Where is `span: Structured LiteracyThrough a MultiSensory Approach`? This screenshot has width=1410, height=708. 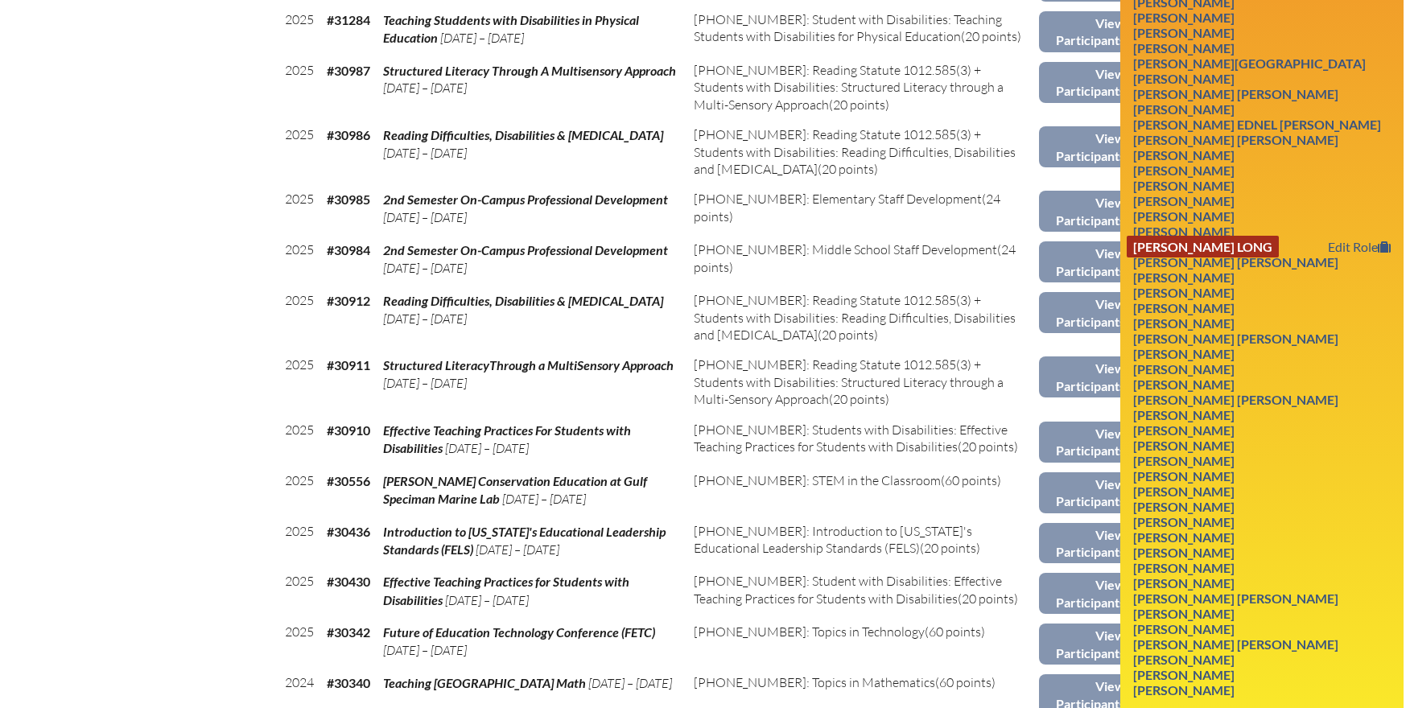
span: Structured LiteracyThrough a MultiSensory Approach is located at coordinates (528, 365).